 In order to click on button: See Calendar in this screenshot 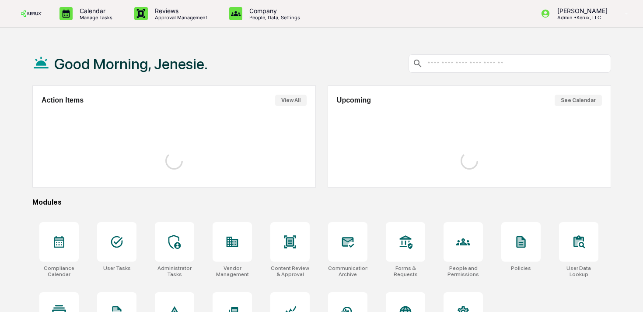, I will do `click(579, 100)`.